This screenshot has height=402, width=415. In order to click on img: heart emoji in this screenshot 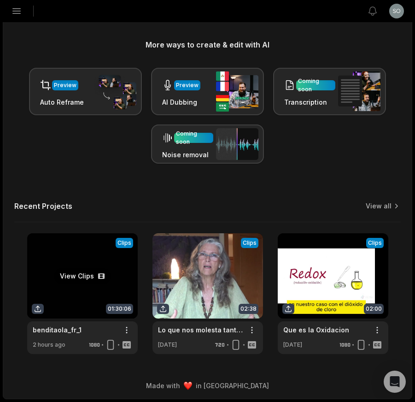, I will do `click(188, 386)`.